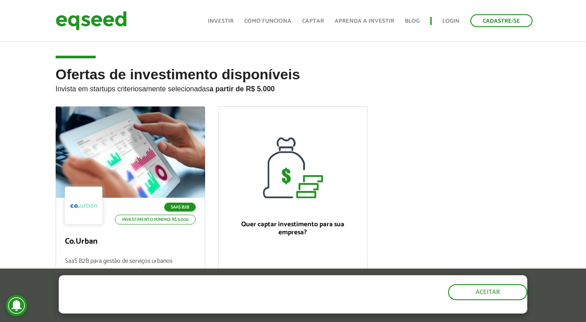 The image size is (586, 322). What do you see at coordinates (199, 289) in the screenshot?
I see `h5: O site da EqSeed utiliza cookies para melhorar sua navegação.` at bounding box center [199, 289].